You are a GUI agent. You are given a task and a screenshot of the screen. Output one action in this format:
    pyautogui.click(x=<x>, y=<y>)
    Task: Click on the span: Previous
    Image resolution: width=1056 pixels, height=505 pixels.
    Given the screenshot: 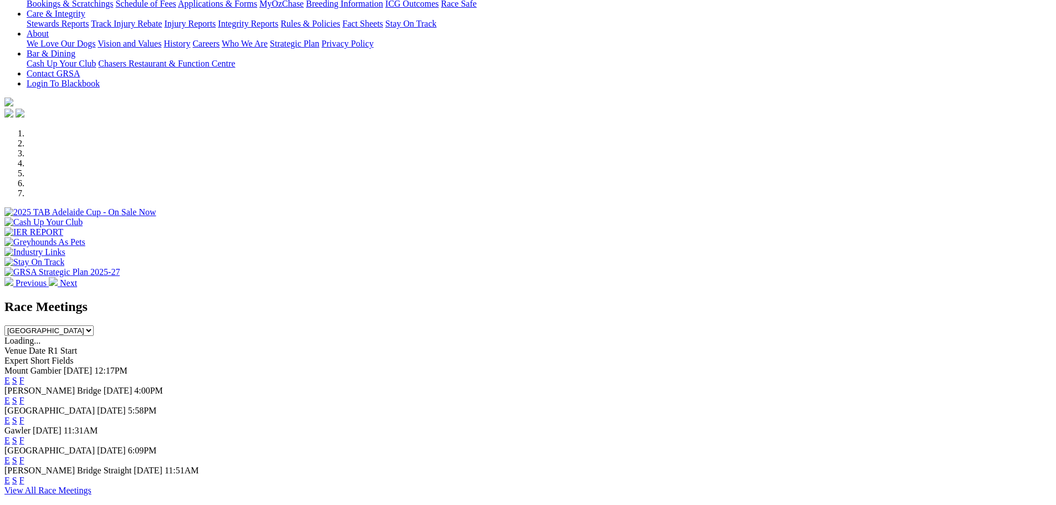 What is the action you would take?
    pyautogui.click(x=31, y=283)
    